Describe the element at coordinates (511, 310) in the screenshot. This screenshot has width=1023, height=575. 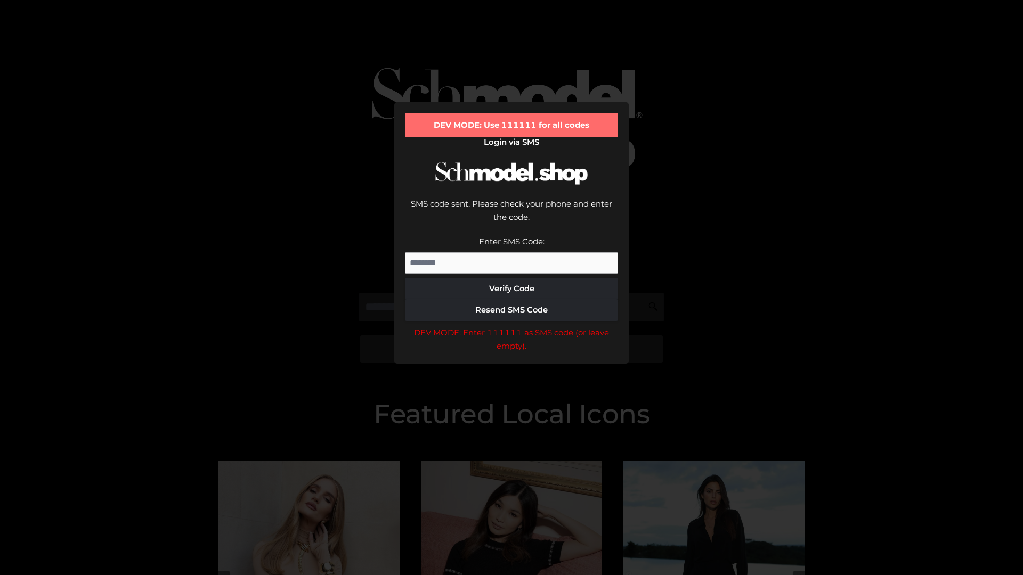
I see `button: Resend SMS Code` at that location.